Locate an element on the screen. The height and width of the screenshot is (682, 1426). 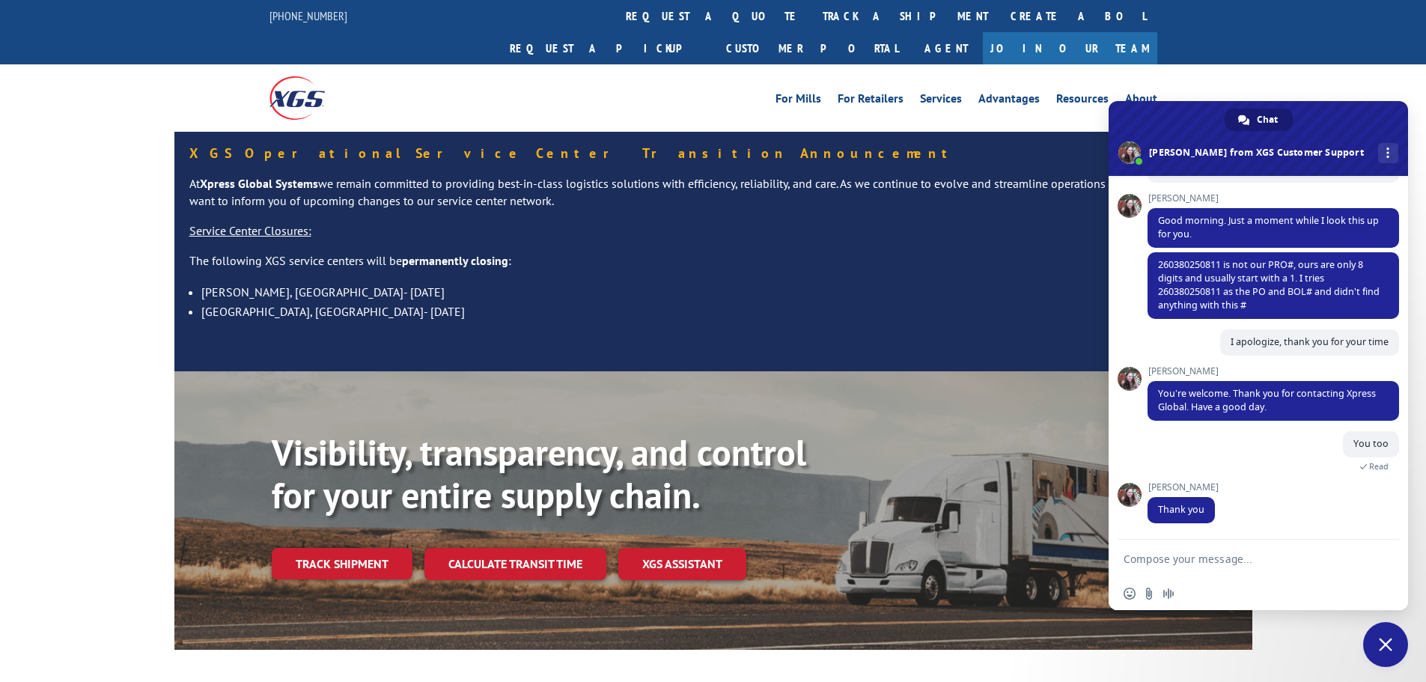
strong: permanently closing is located at coordinates (455, 260).